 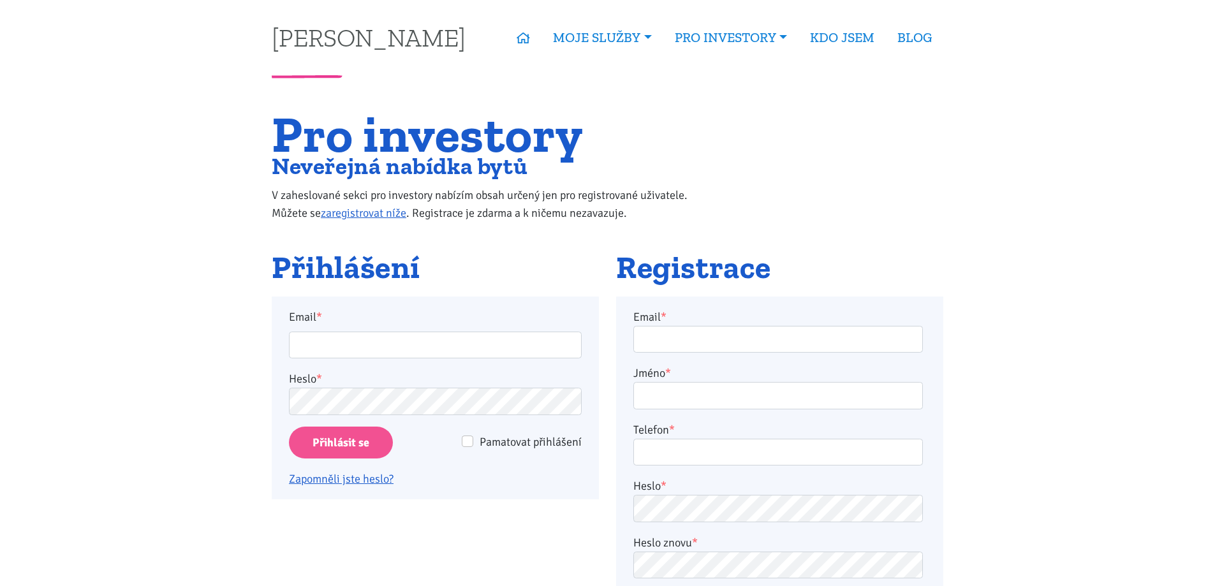 I want to click on a: KDO JSEM, so click(x=842, y=38).